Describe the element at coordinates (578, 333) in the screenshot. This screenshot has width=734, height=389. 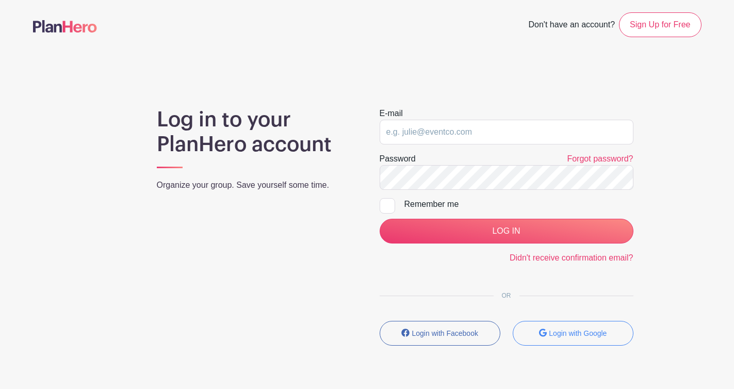
I see `small: Login with Google` at that location.